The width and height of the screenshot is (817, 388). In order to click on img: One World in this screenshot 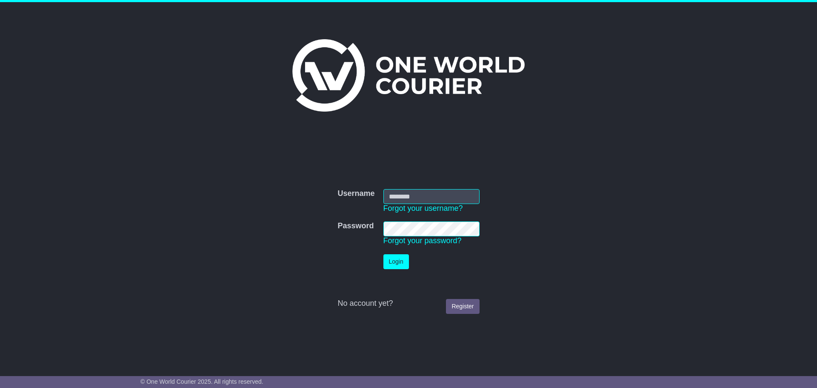, I will do `click(409, 75)`.